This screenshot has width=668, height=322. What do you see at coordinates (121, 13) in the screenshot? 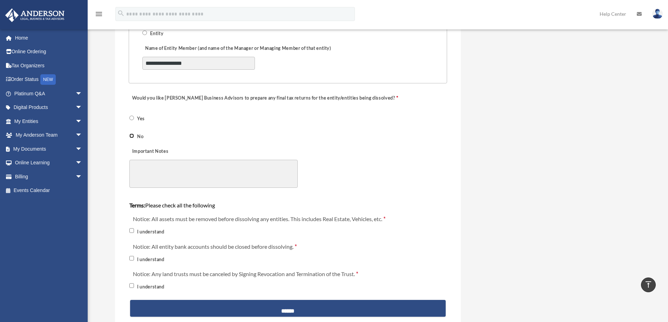
I see `i: search` at bounding box center [121, 13].